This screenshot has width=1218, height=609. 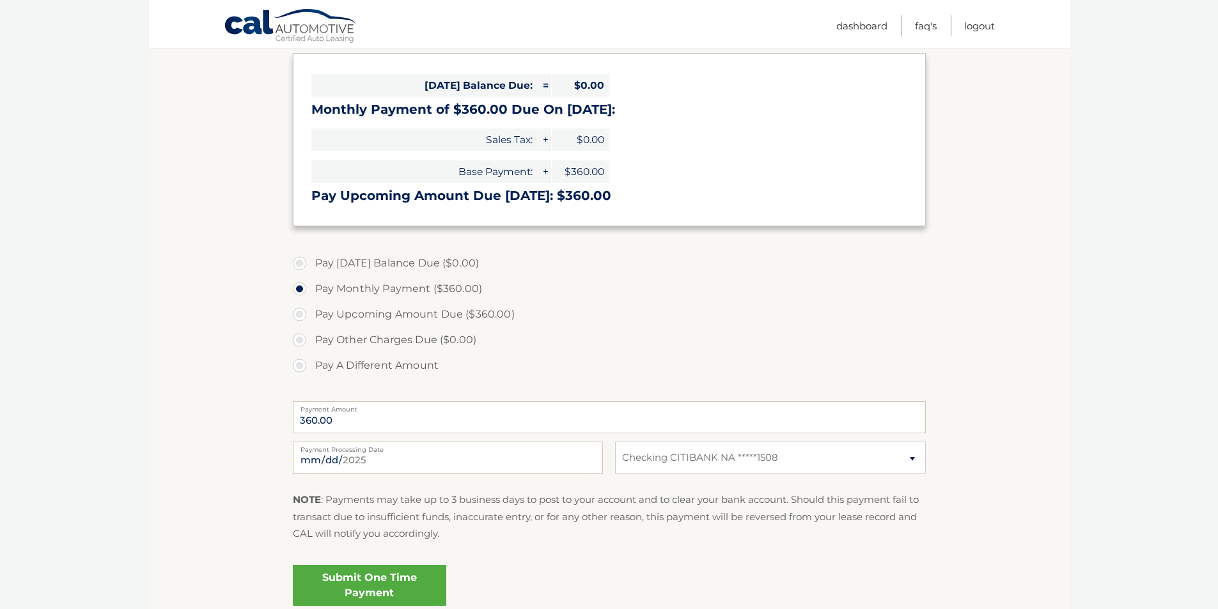 What do you see at coordinates (609, 417) in the screenshot?
I see `input: Payment Amount` at bounding box center [609, 417].